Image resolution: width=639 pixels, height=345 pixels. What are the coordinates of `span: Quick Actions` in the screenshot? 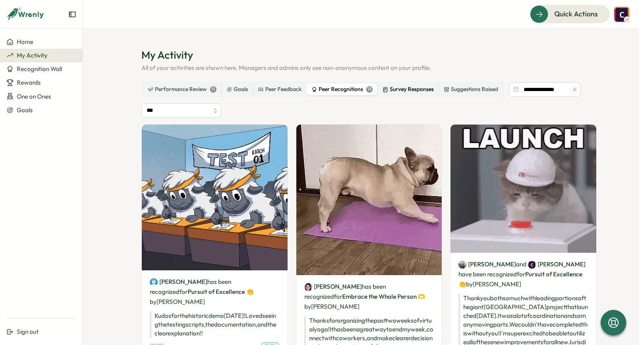 It's located at (576, 14).